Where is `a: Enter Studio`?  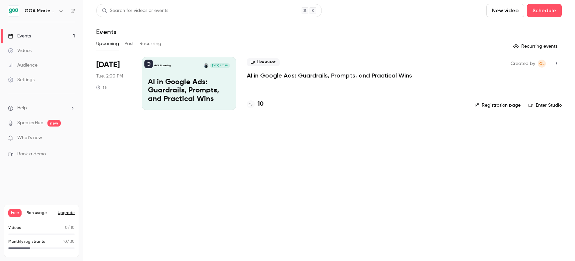
a: Enter Studio is located at coordinates (545, 105).